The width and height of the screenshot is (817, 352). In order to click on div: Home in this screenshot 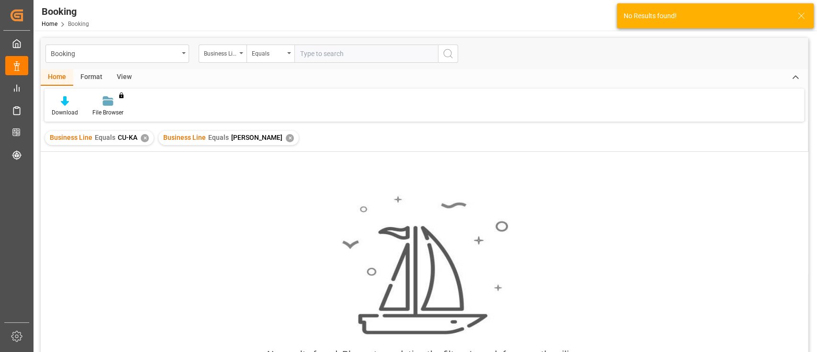, I will do `click(57, 78)`.